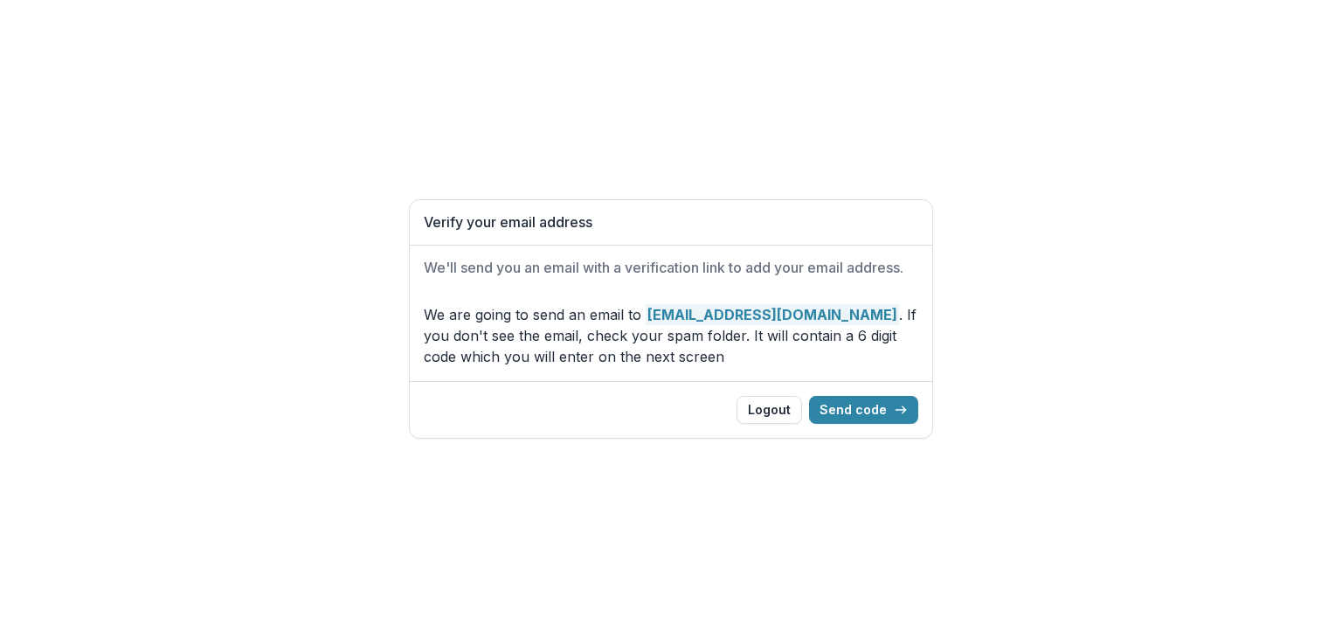 The image size is (1342, 638). Describe the element at coordinates (769, 410) in the screenshot. I see `button: Logout` at that location.